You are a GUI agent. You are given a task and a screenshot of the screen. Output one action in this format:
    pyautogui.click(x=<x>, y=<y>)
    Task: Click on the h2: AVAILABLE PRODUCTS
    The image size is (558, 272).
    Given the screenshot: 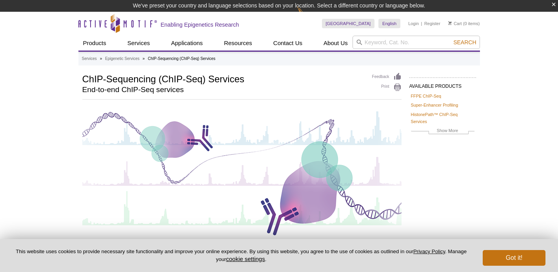 What is the action you would take?
    pyautogui.click(x=443, y=84)
    